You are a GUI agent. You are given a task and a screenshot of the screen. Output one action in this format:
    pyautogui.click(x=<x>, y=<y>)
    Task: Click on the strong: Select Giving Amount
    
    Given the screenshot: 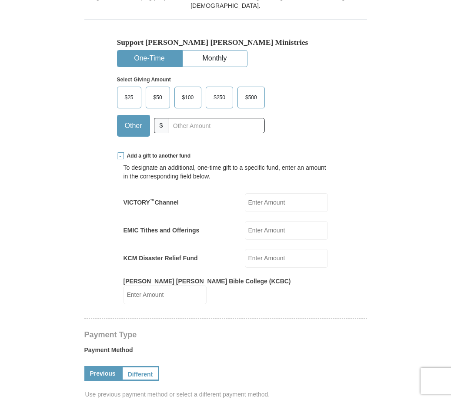 What is the action you would take?
    pyautogui.click(x=144, y=80)
    